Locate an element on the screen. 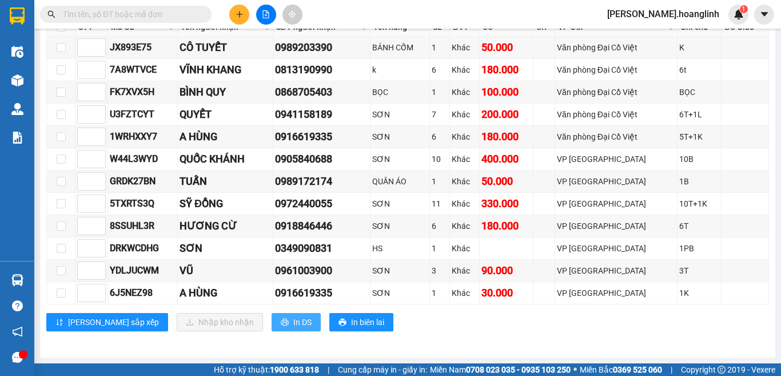 This screenshot has height=376, width=781. span: In DS is located at coordinates (303, 322).